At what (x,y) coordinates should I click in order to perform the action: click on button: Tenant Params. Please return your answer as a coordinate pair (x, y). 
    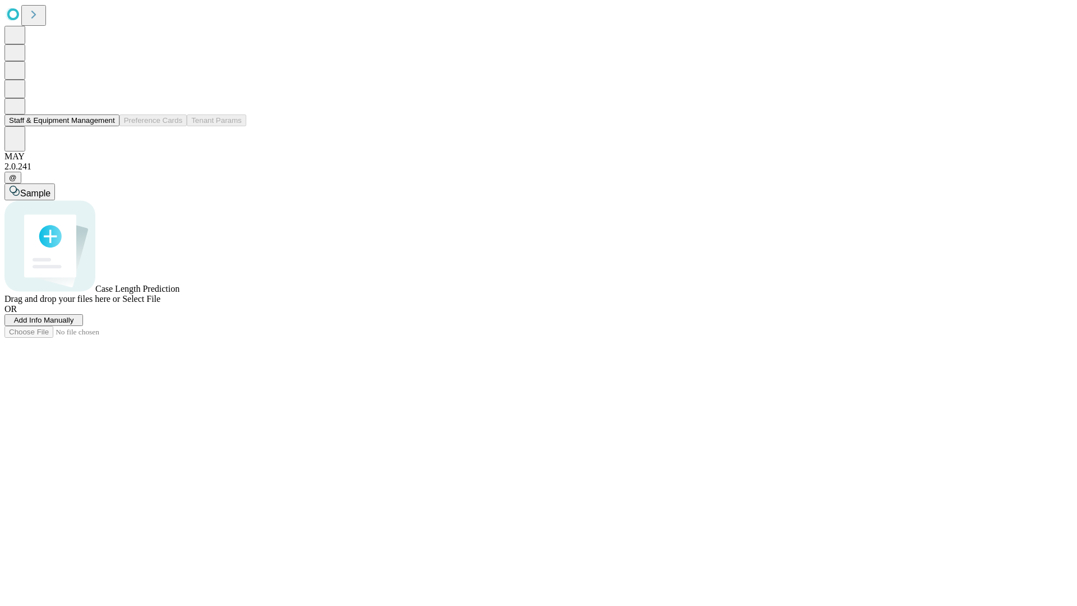
    Looking at the image, I should click on (217, 120).